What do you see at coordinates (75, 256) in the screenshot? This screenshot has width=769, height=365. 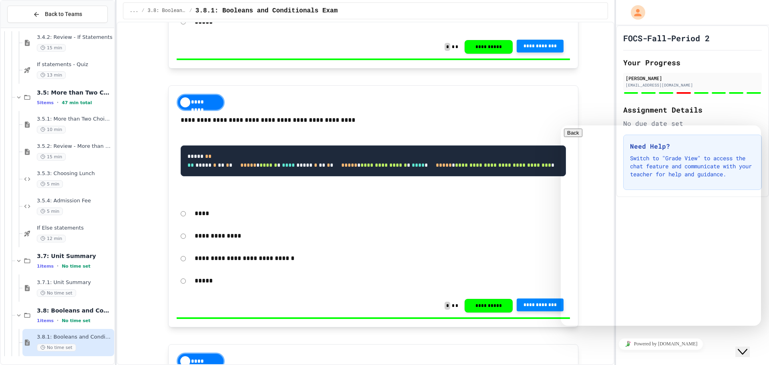 I see `span: 3.7: Unit Summary` at bounding box center [75, 256].